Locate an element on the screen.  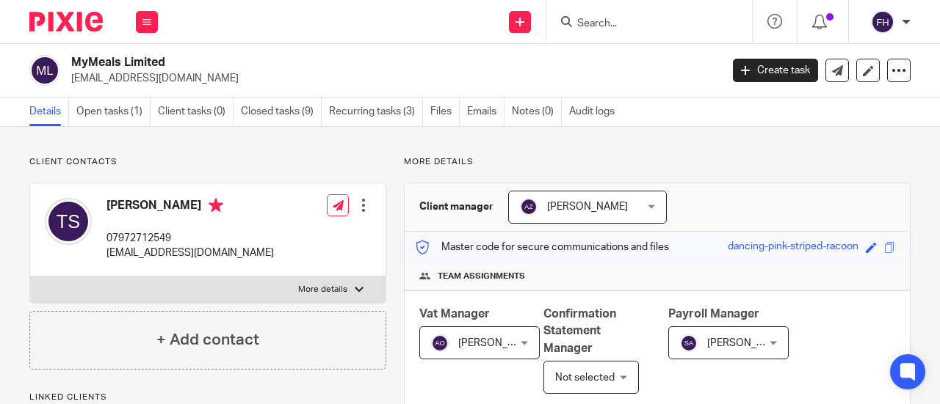
a: Audit logs is located at coordinates (595, 112).